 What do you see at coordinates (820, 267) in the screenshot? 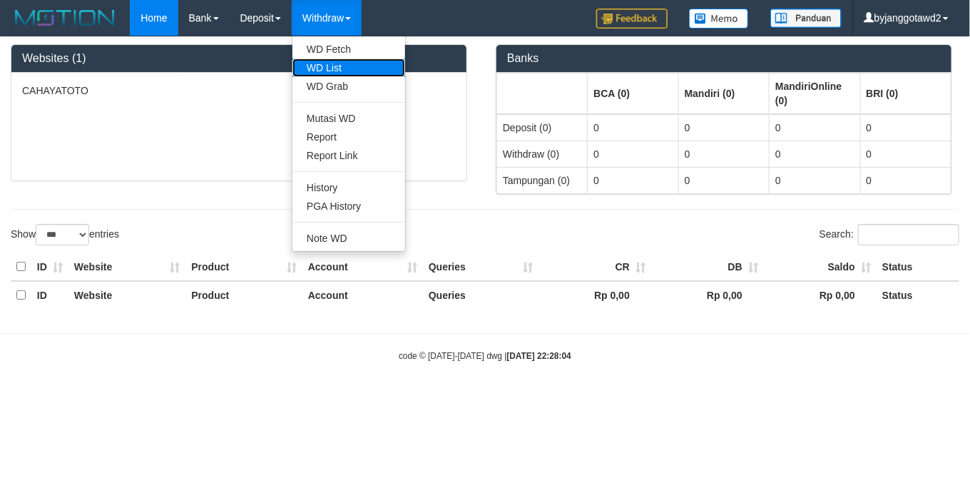
I see `th: Saldo` at bounding box center [820, 267].